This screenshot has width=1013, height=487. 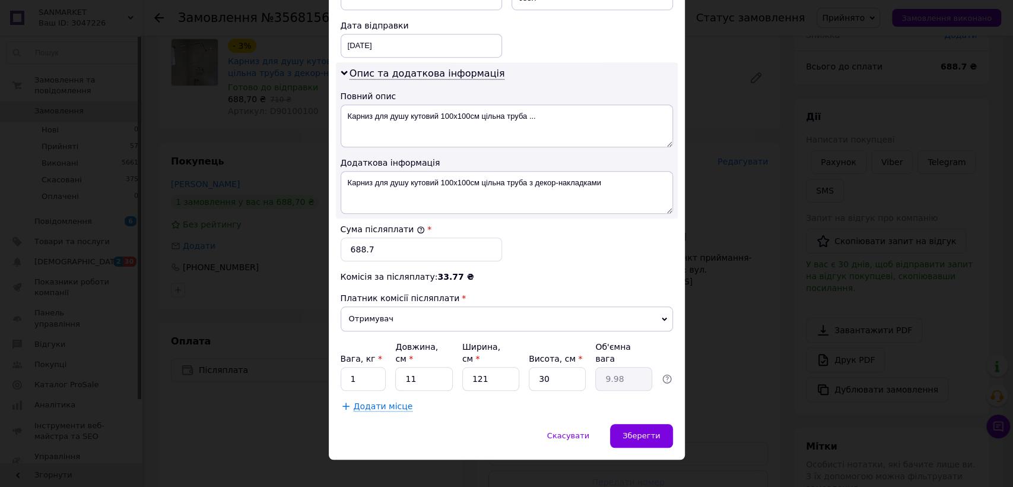 I want to click on span: Отримувач, so click(x=507, y=319).